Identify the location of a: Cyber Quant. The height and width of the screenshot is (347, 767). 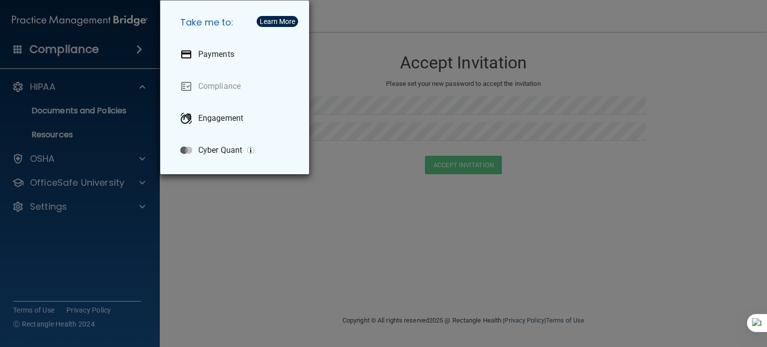
(237, 150).